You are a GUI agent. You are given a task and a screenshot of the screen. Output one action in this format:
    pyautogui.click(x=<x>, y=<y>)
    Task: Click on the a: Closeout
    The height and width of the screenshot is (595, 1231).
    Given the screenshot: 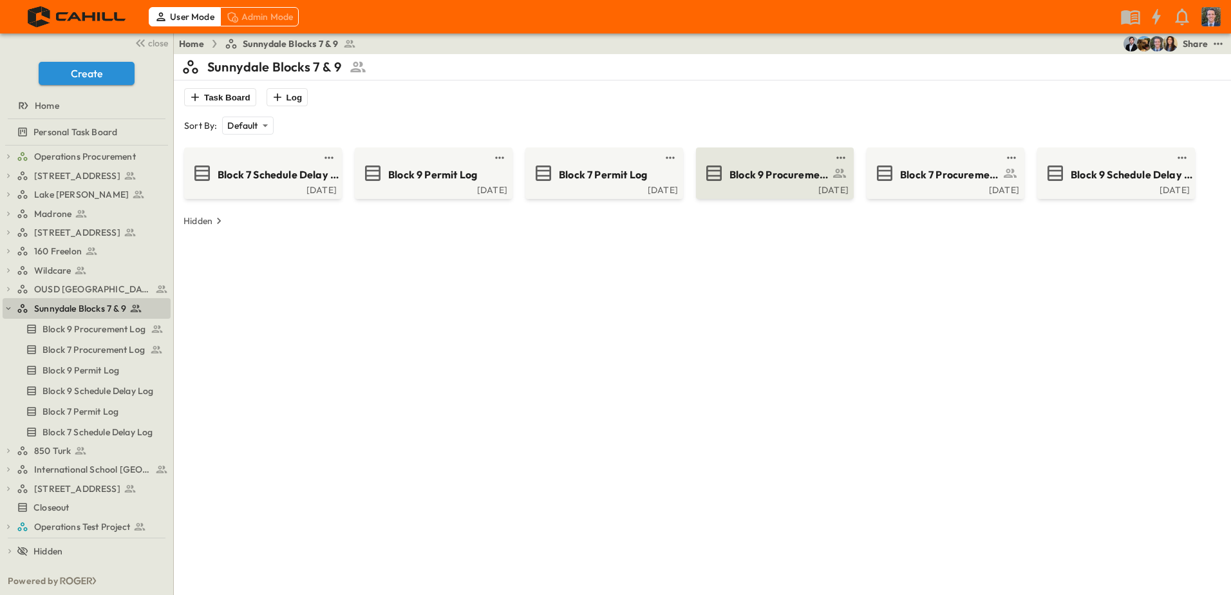 What is the action you would take?
    pyautogui.click(x=85, y=507)
    